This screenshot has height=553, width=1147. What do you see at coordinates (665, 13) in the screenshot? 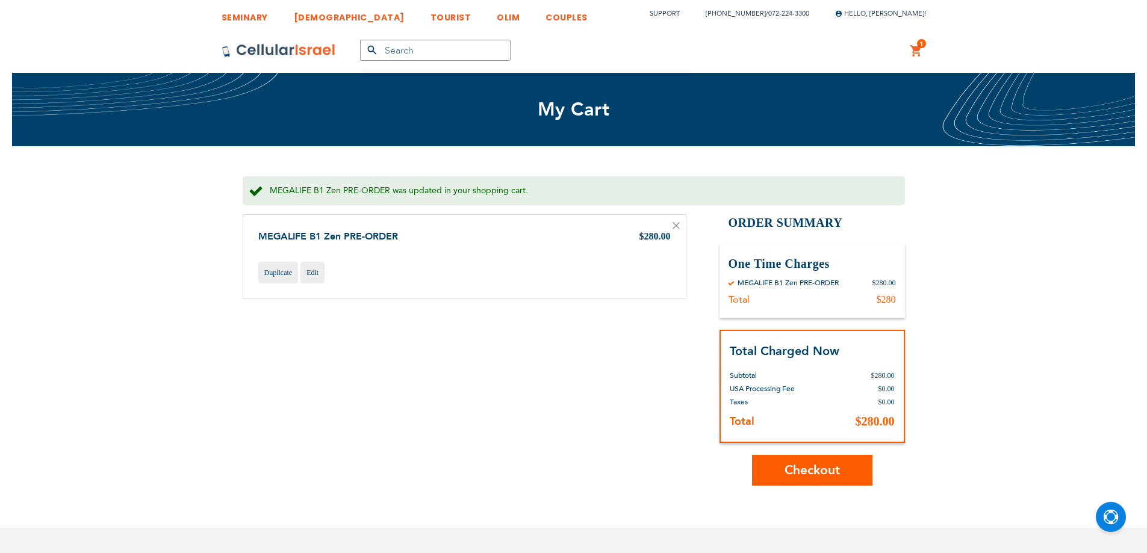
I see `a: Support` at bounding box center [665, 13].